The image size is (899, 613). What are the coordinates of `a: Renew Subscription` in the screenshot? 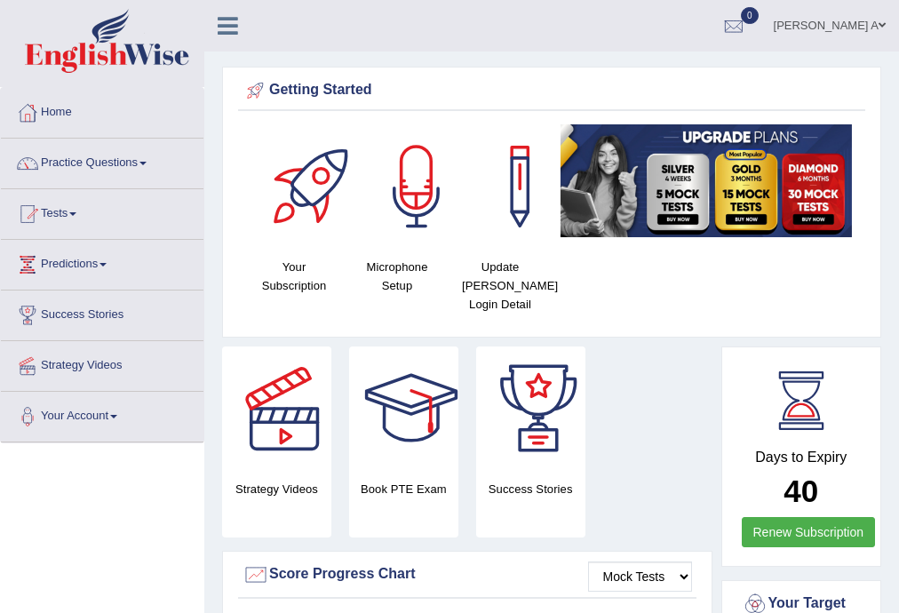 It's located at (809, 532).